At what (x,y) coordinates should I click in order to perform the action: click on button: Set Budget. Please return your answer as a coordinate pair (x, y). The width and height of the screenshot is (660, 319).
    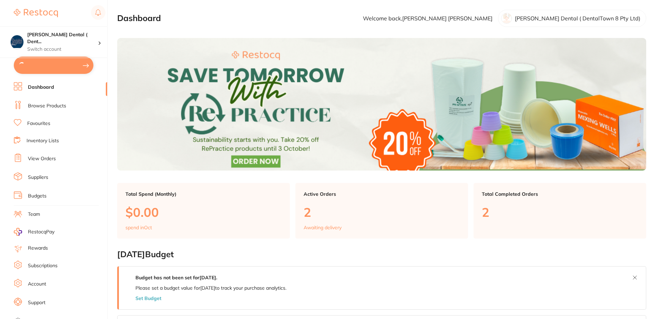
    Looking at the image, I should click on (148, 298).